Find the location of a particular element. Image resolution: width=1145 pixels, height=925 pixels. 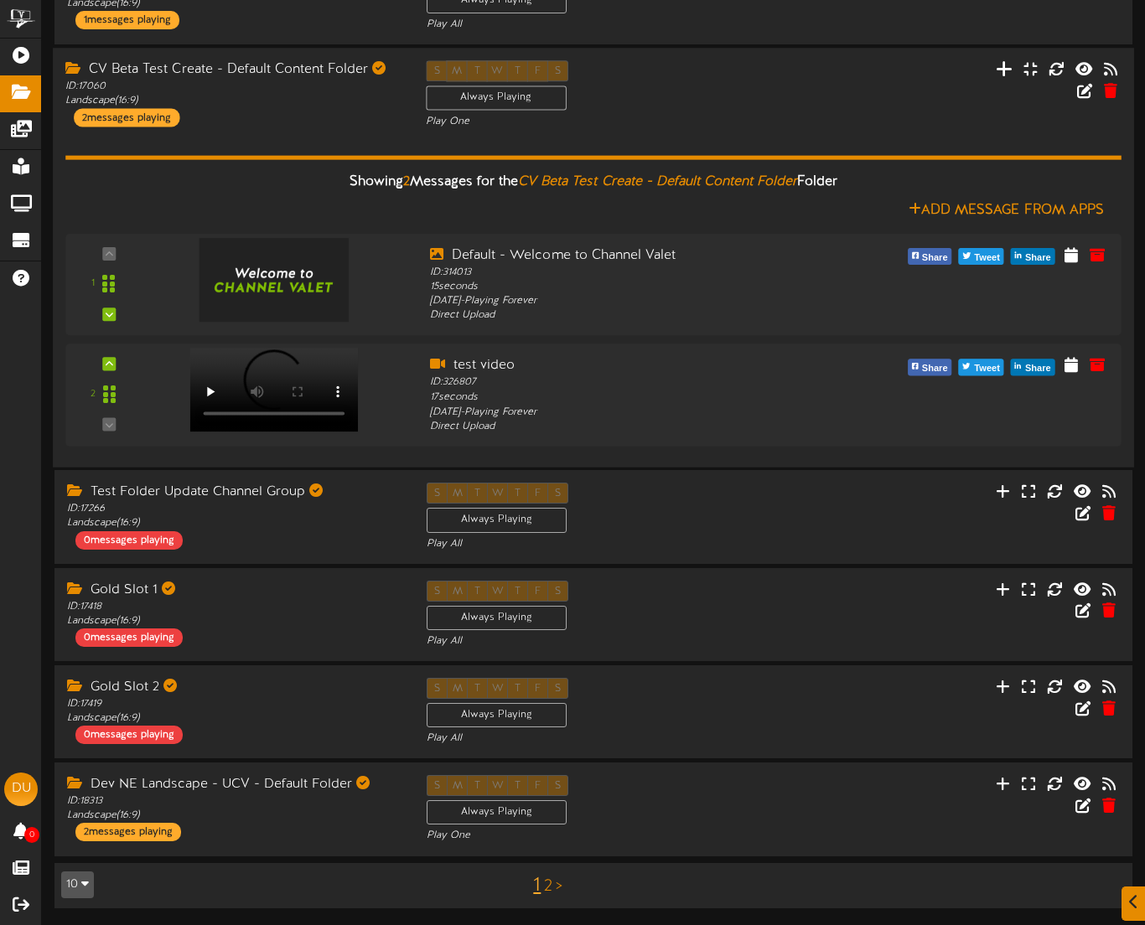

div: ID: 17418 Landscape ( 16:9 ) is located at coordinates (234, 614).